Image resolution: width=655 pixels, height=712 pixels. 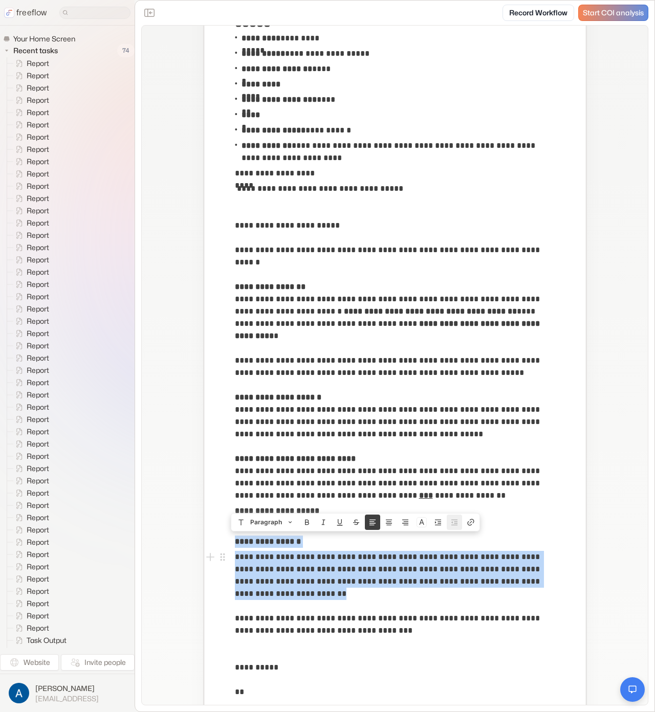 I want to click on a: Your Home Screen, so click(x=41, y=39).